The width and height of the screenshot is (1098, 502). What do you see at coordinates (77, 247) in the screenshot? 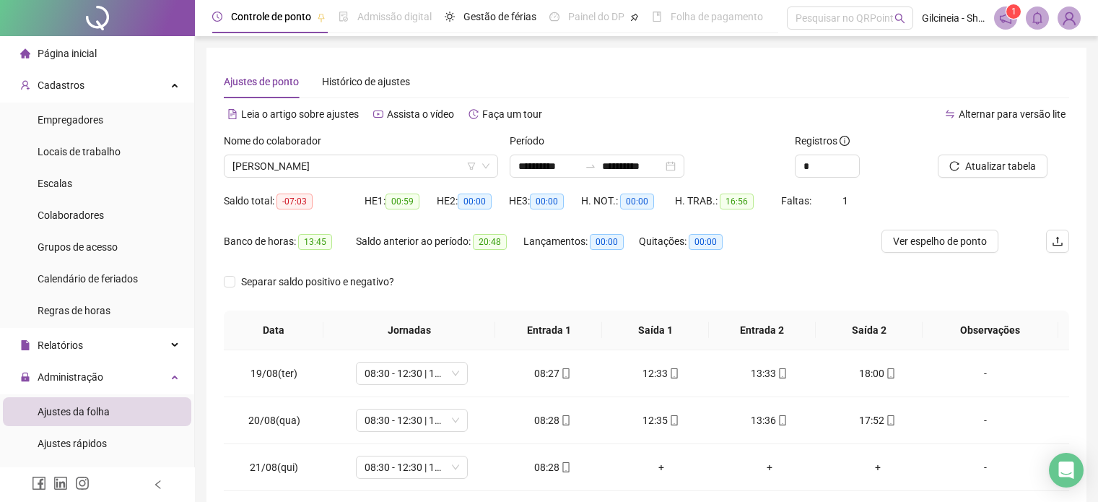
I see `span: Grupos de acesso` at bounding box center [77, 247].